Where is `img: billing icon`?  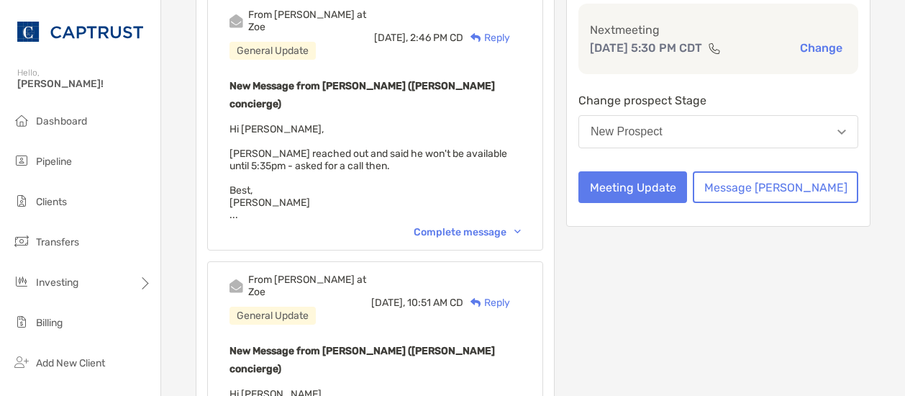
img: billing icon is located at coordinates (22, 322).